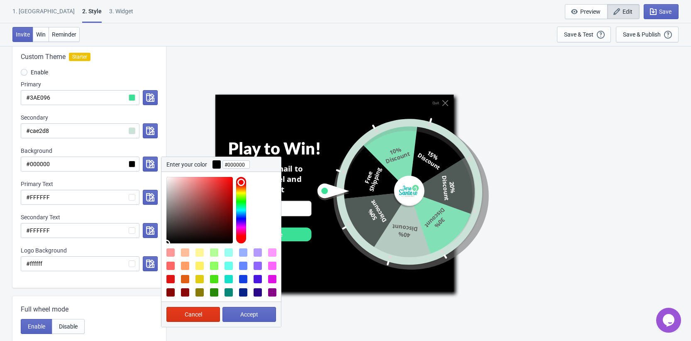 The width and height of the screenshot is (691, 341). I want to click on span: Disable, so click(68, 326).